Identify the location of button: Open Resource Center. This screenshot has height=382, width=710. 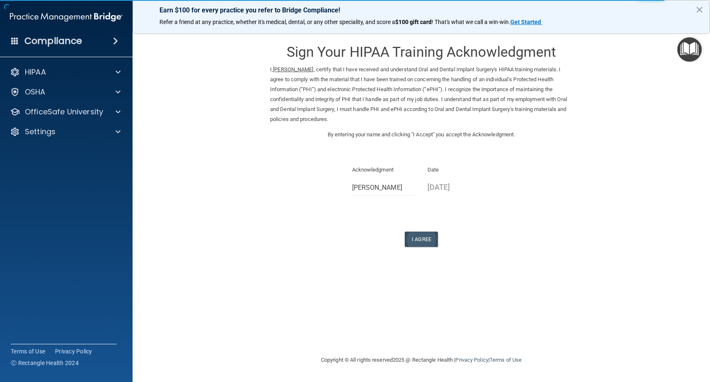
(689, 49).